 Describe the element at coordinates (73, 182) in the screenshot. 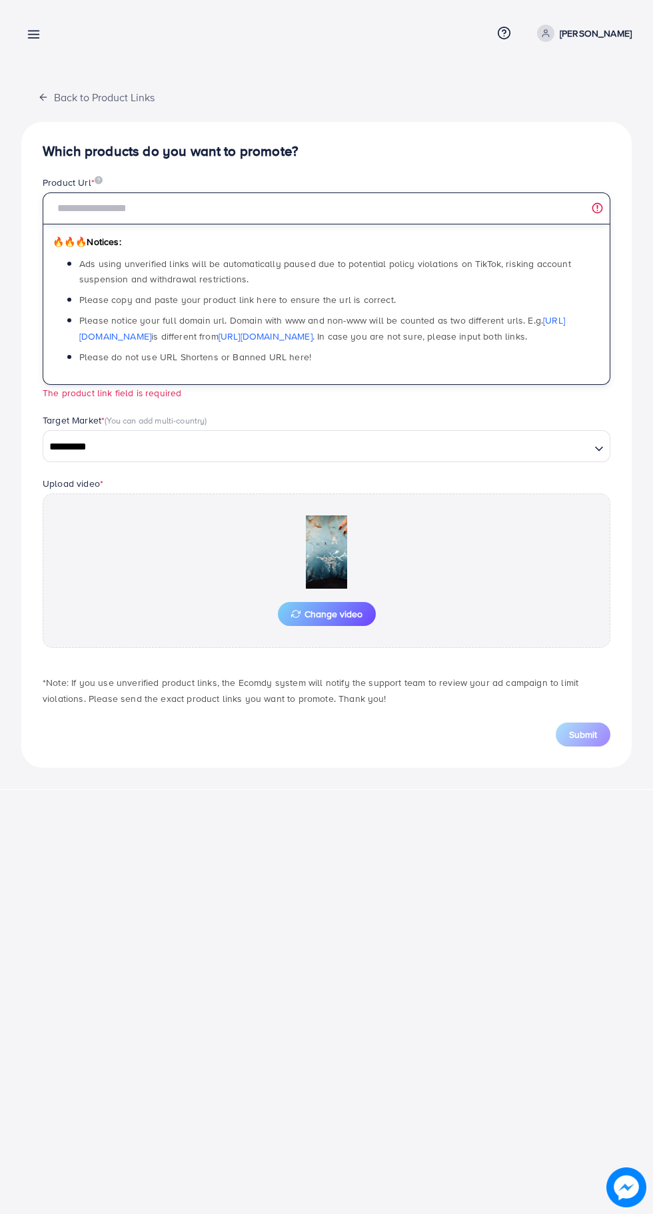

I see `label: Product Url` at that location.